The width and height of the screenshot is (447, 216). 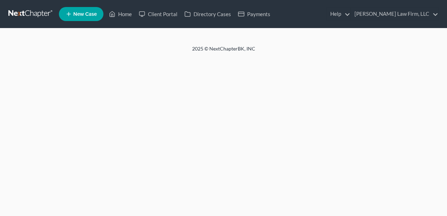 I want to click on div: 2025 © NextChapterBK, INC, so click(x=224, y=51).